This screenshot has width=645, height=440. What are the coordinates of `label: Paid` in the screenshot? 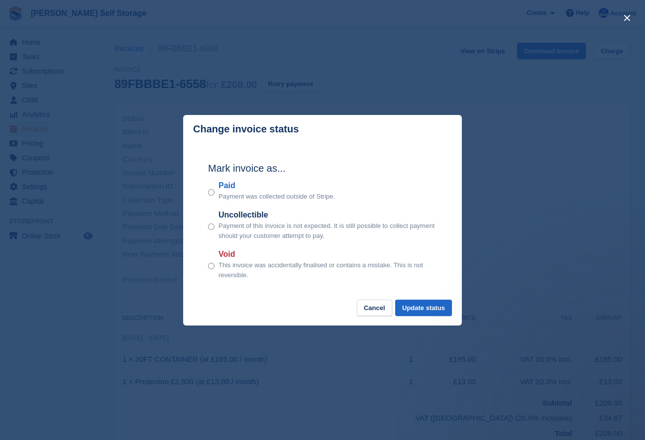 It's located at (277, 186).